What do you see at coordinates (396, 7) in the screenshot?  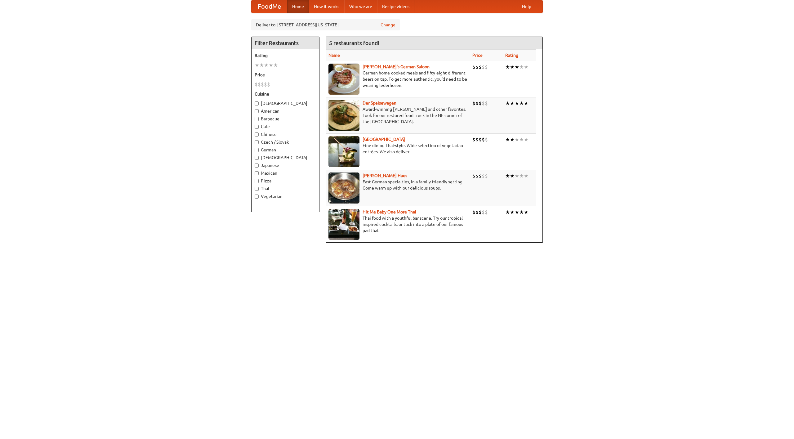 I see `a: Recipe videos` at bounding box center [396, 7].